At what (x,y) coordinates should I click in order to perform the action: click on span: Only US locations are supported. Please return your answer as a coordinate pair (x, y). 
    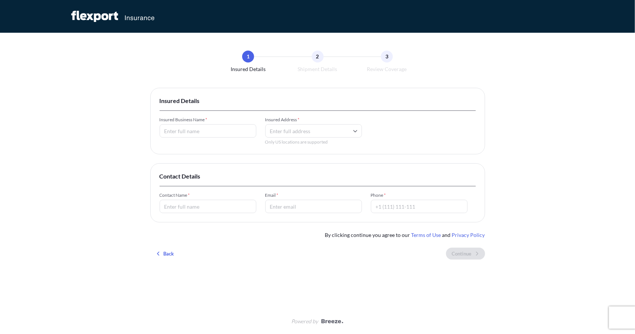
    Looking at the image, I should click on (314, 142).